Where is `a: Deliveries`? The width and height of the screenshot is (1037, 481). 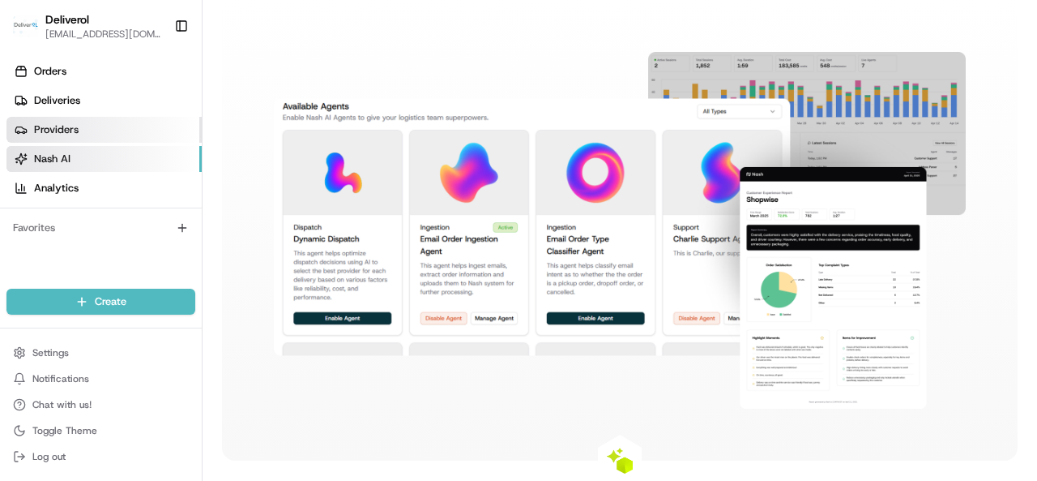 a: Deliveries is located at coordinates (104, 100).